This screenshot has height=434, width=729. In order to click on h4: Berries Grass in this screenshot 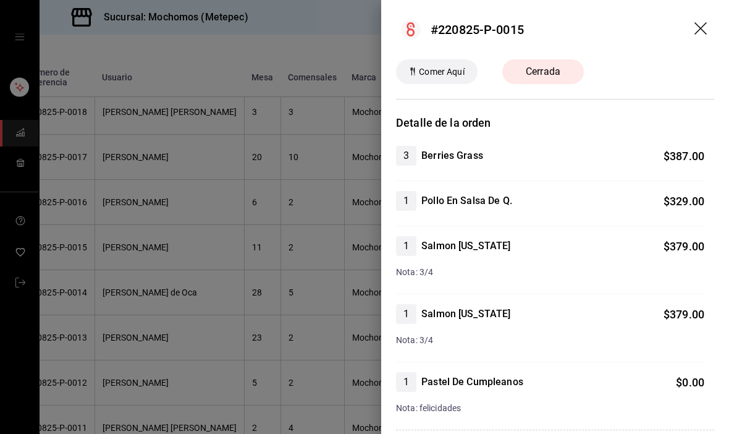, I will do `click(452, 156)`.